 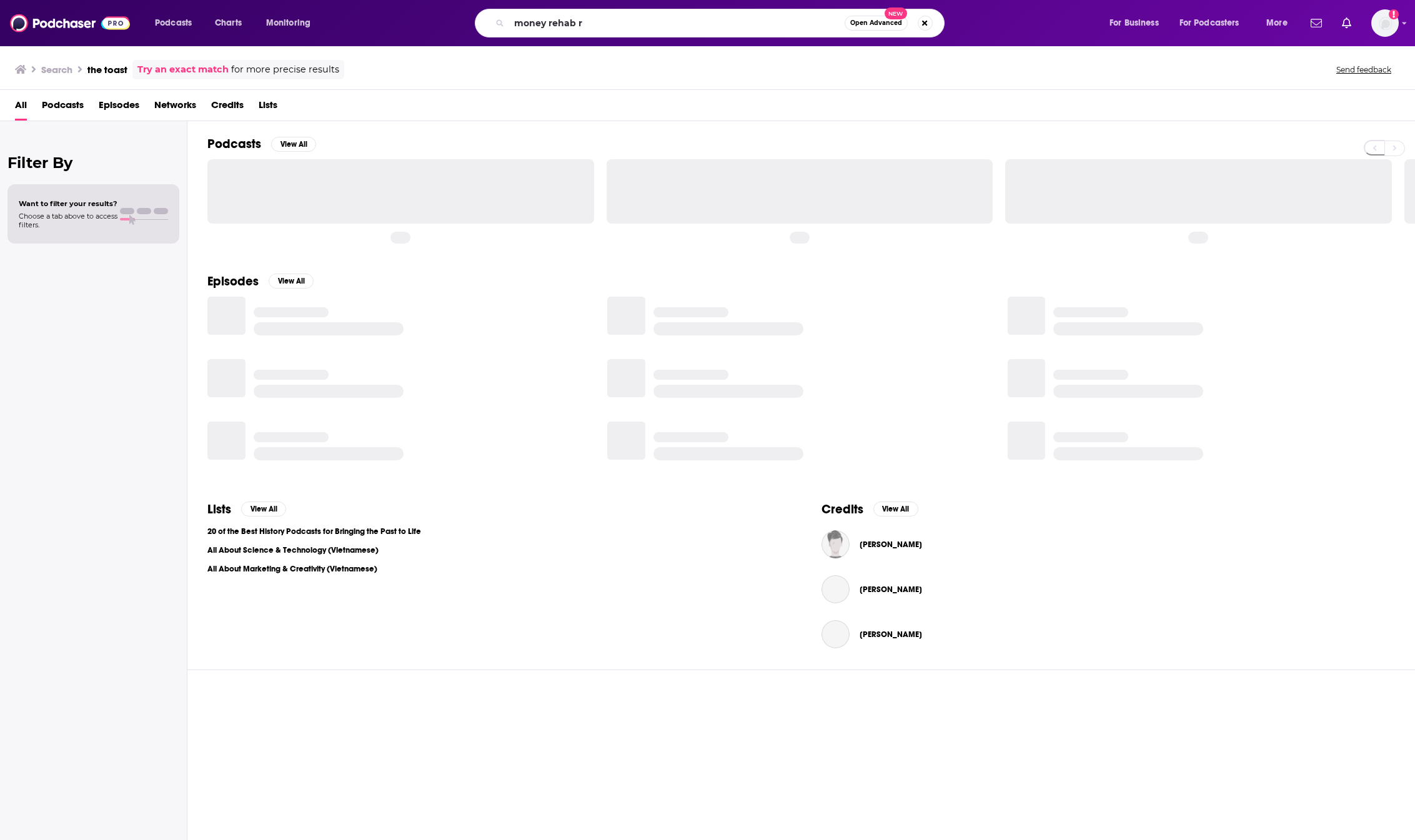 What do you see at coordinates (119, 108) in the screenshot?
I see `span: Episodes` at bounding box center [119, 108].